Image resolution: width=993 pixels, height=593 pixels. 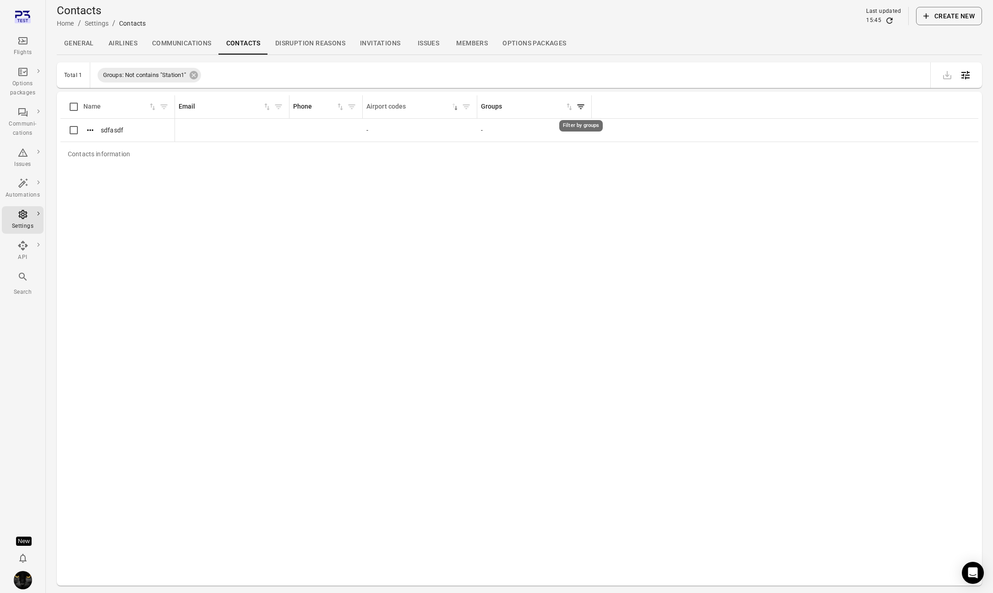 What do you see at coordinates (472, 44) in the screenshot?
I see `a: Members` at bounding box center [472, 44].